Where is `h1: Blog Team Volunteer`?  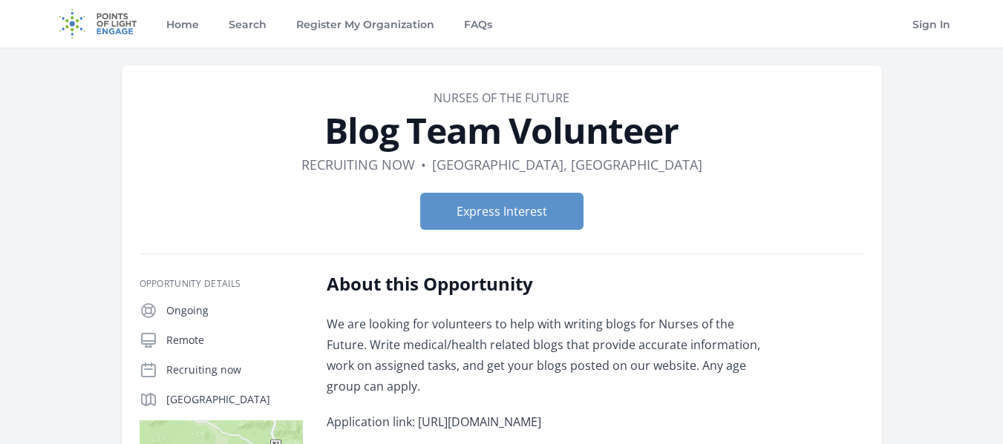
h1: Blog Team Volunteer is located at coordinates (502, 131).